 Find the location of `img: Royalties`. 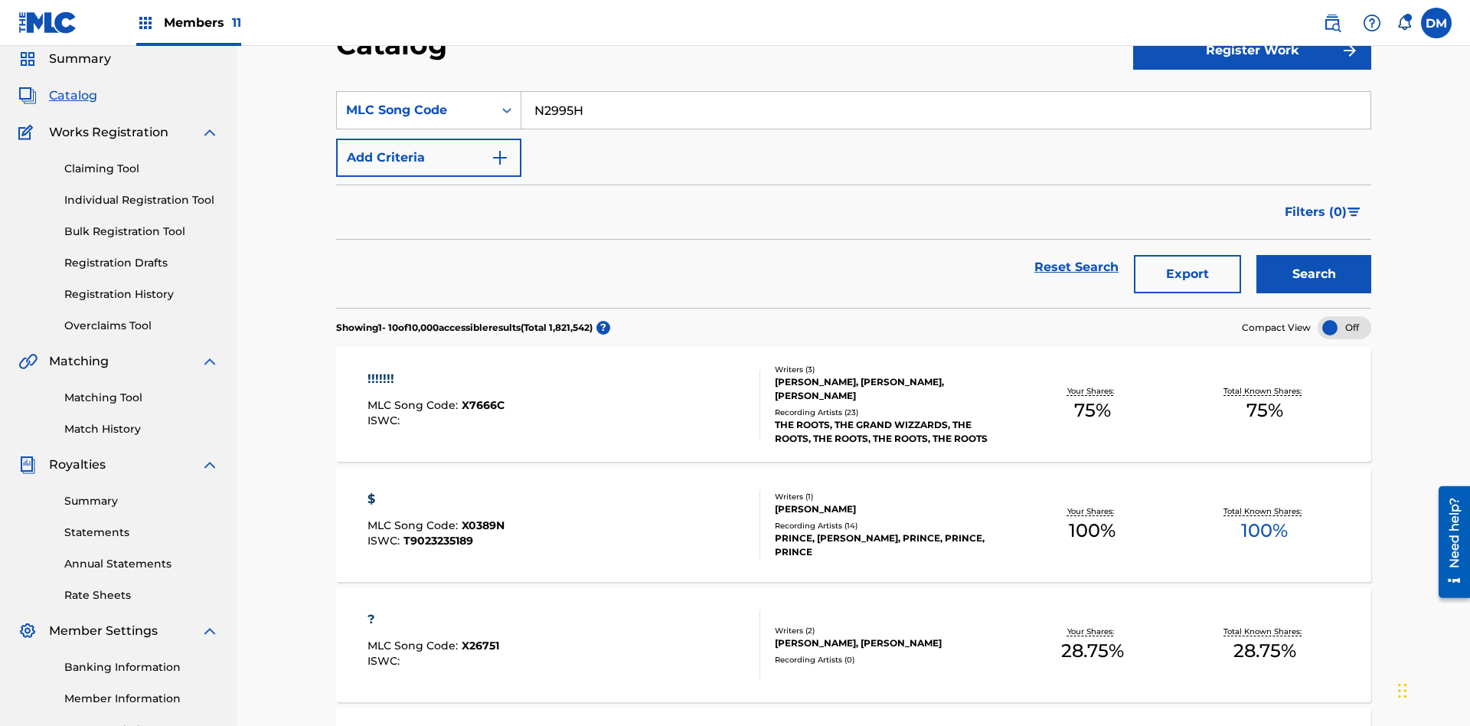

img: Royalties is located at coordinates (28, 465).